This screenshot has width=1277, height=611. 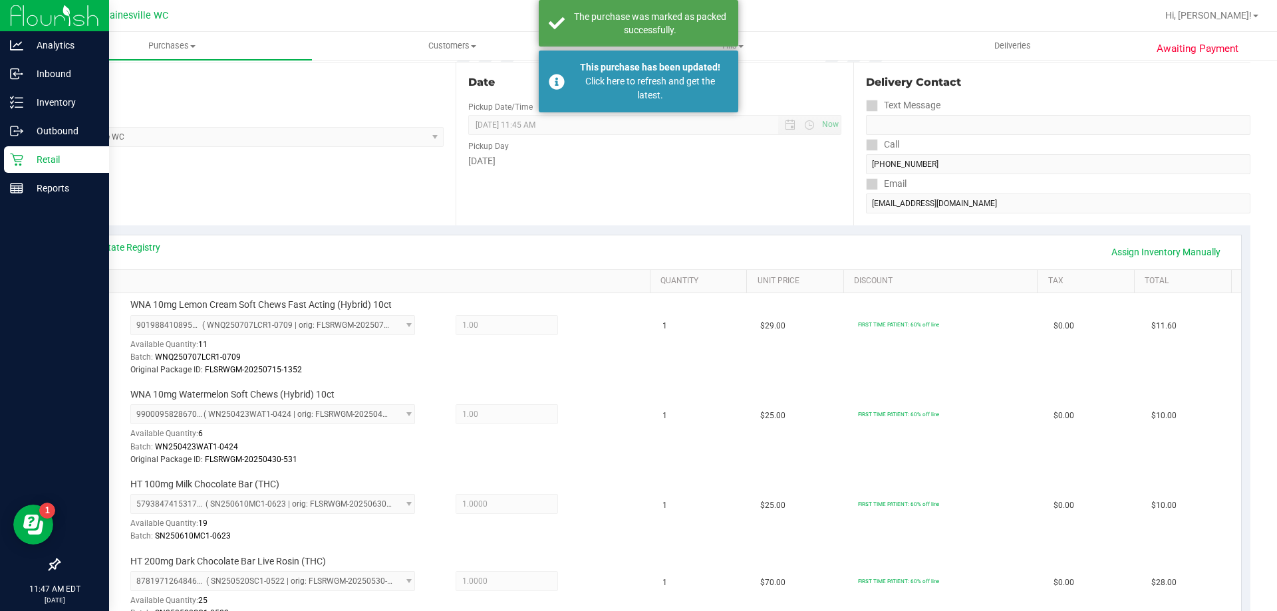 I want to click on label: Pickup Date/Time, so click(x=500, y=107).